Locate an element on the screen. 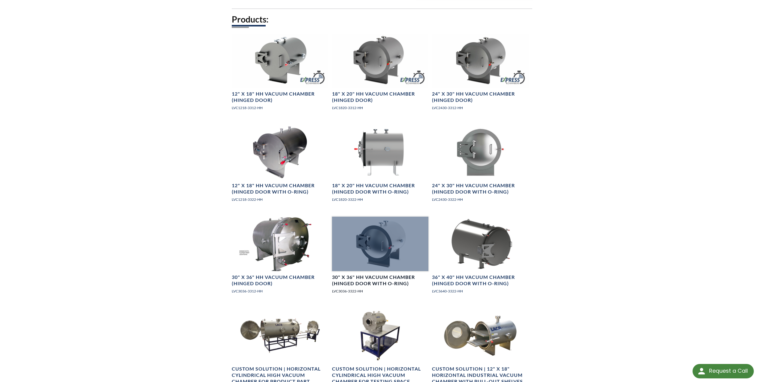 Image resolution: width=764 pixels, height=382 pixels. h4: 12" X 18" HH Vacuum Chamber (Hinged Door) is located at coordinates (280, 97).